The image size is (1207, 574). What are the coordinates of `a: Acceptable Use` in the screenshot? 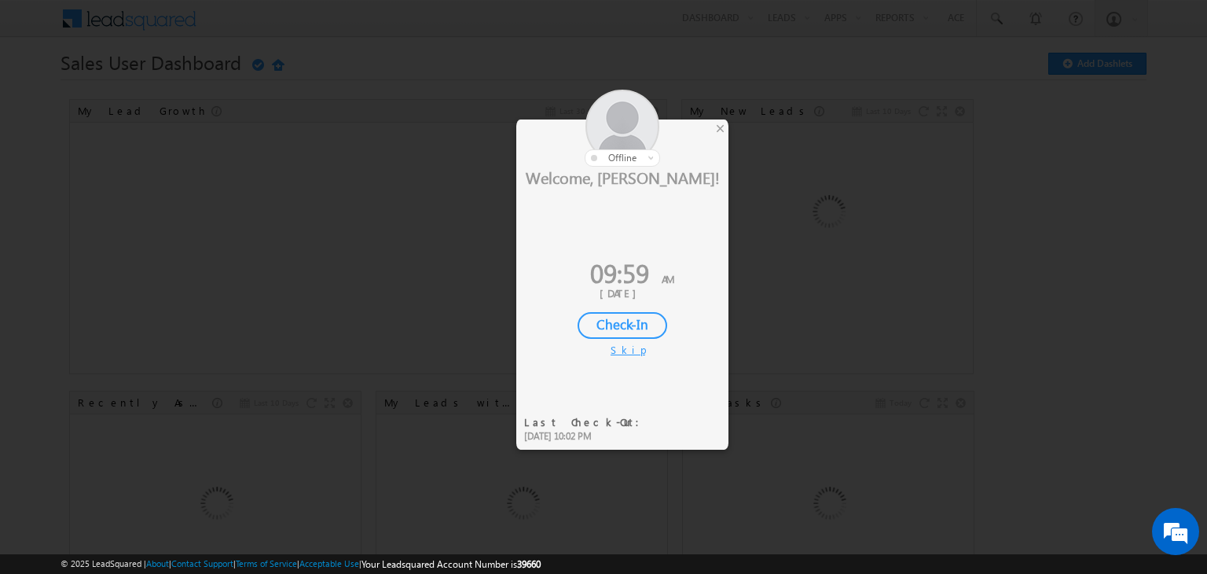 It's located at (329, 563).